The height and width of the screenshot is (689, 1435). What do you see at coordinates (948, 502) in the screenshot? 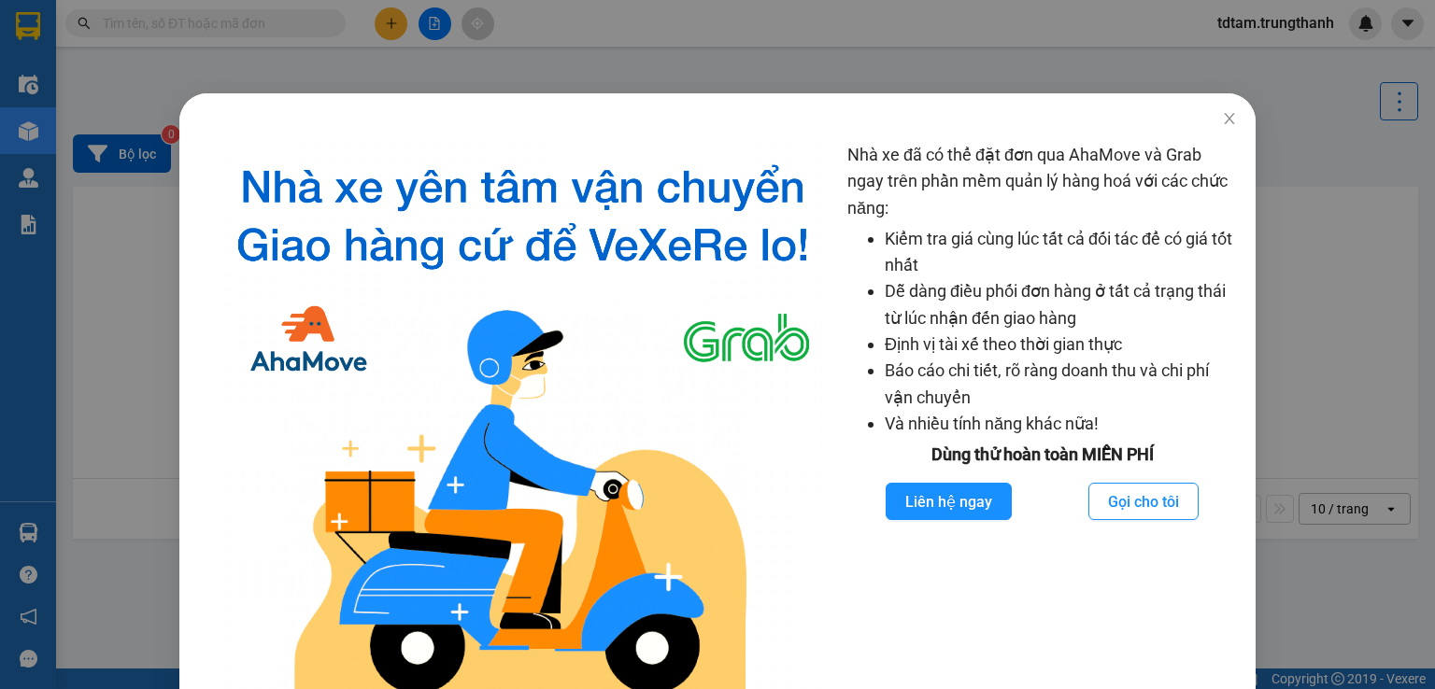
I see `button: Liên hệ ngay` at bounding box center [948, 502].